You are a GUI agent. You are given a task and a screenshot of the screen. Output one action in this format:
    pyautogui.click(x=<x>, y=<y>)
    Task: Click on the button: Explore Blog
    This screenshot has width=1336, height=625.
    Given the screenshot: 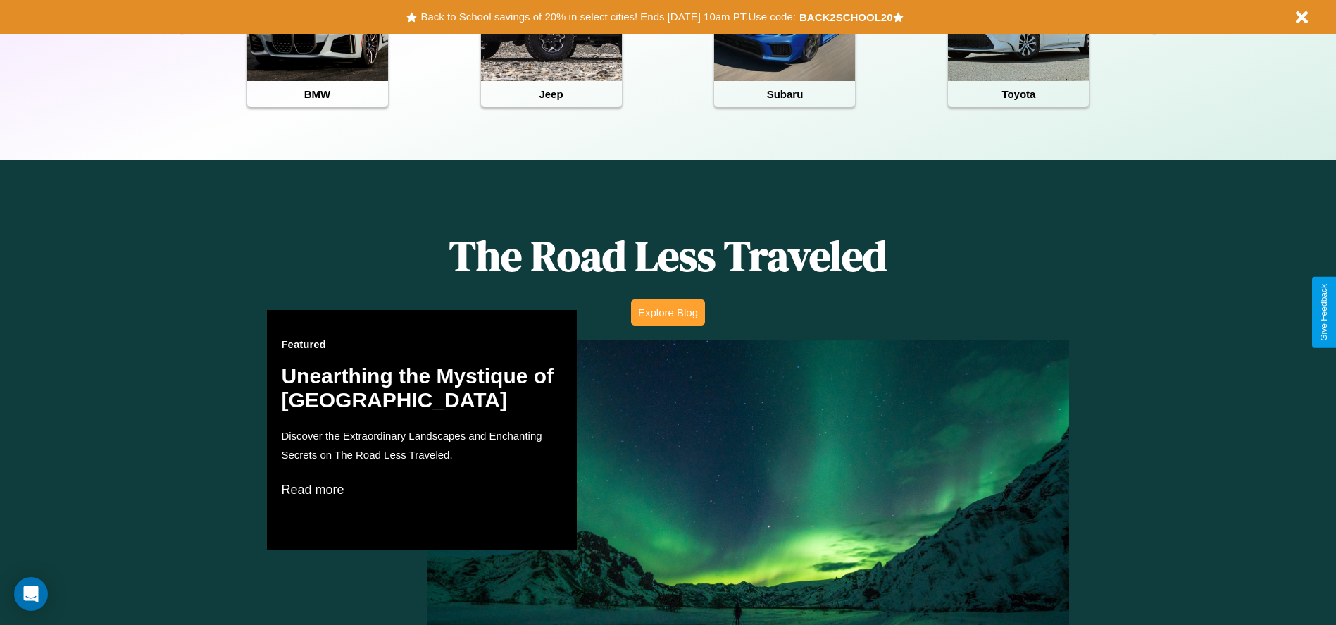 What is the action you would take?
    pyautogui.click(x=668, y=312)
    